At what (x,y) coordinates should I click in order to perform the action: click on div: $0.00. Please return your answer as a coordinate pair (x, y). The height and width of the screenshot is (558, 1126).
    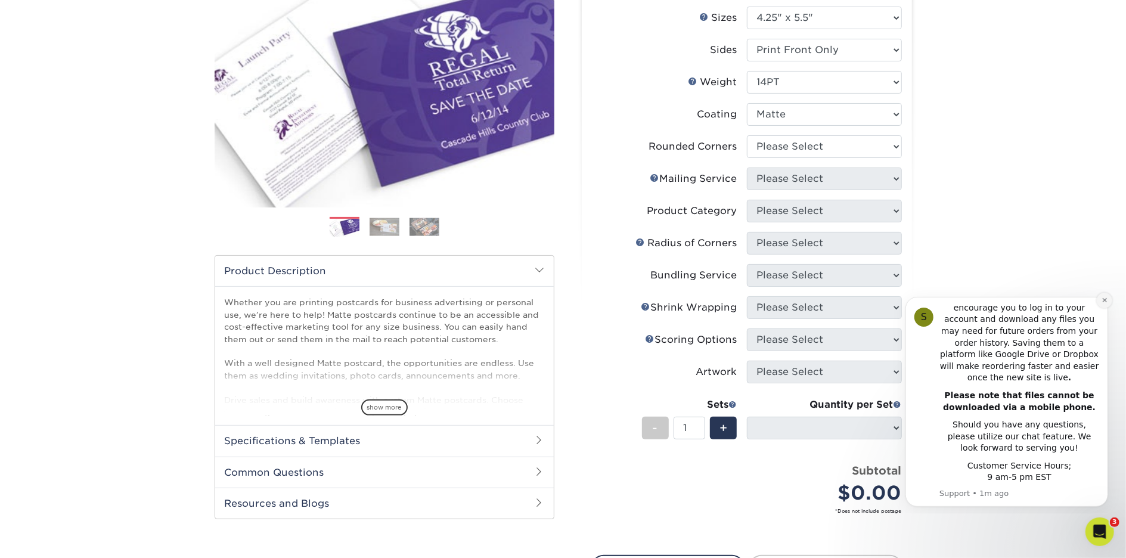
    Looking at the image, I should click on (829, 493).